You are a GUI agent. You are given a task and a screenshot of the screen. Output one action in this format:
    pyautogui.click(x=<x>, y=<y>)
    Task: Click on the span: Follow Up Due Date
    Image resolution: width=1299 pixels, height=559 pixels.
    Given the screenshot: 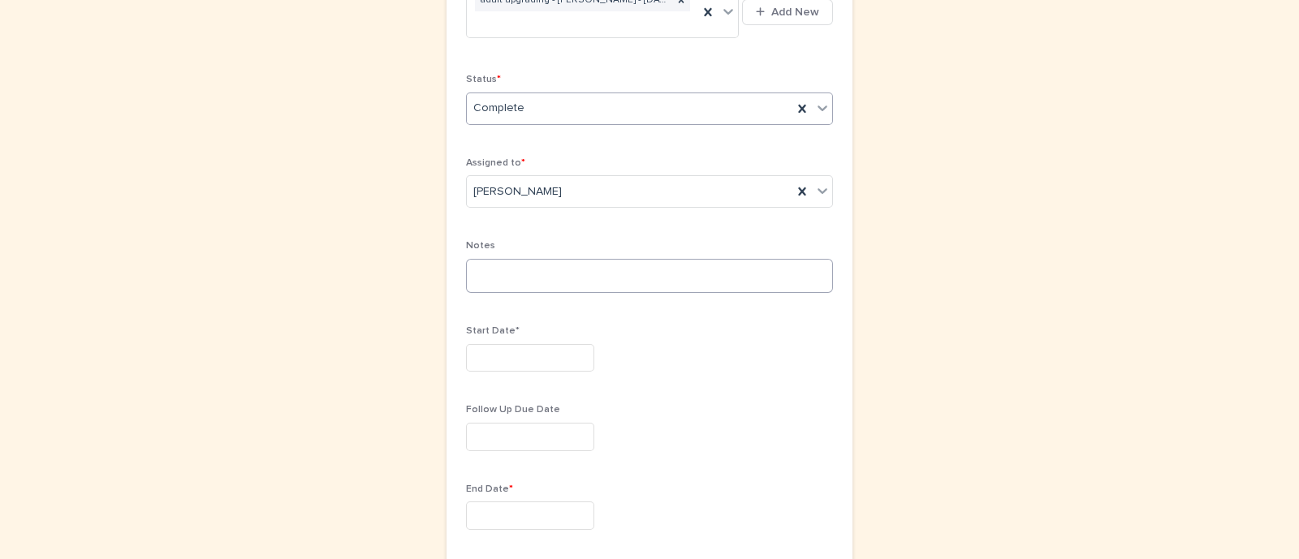 What is the action you would take?
    pyautogui.click(x=513, y=410)
    